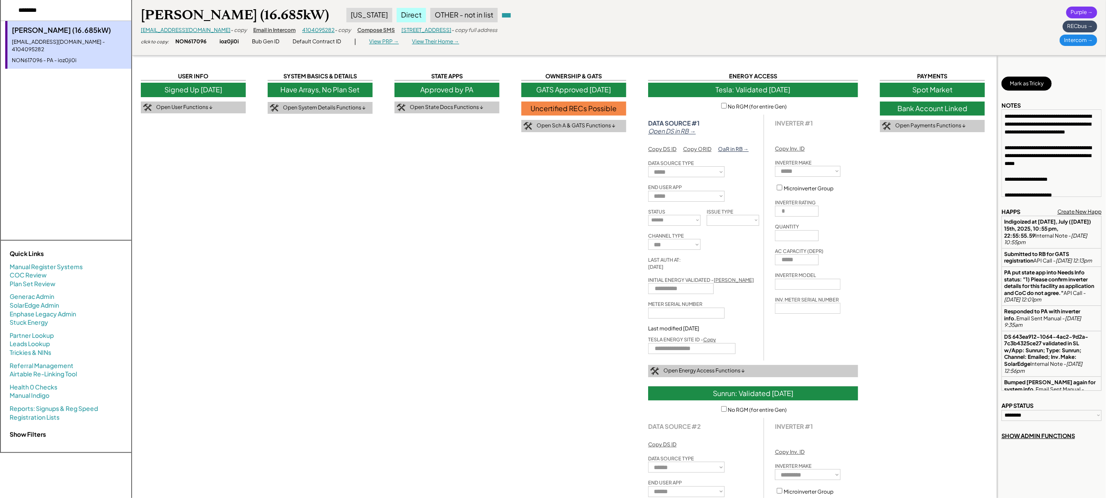 This screenshot has height=498, width=1106. I want to click on div: INVERTER RATING, so click(795, 202).